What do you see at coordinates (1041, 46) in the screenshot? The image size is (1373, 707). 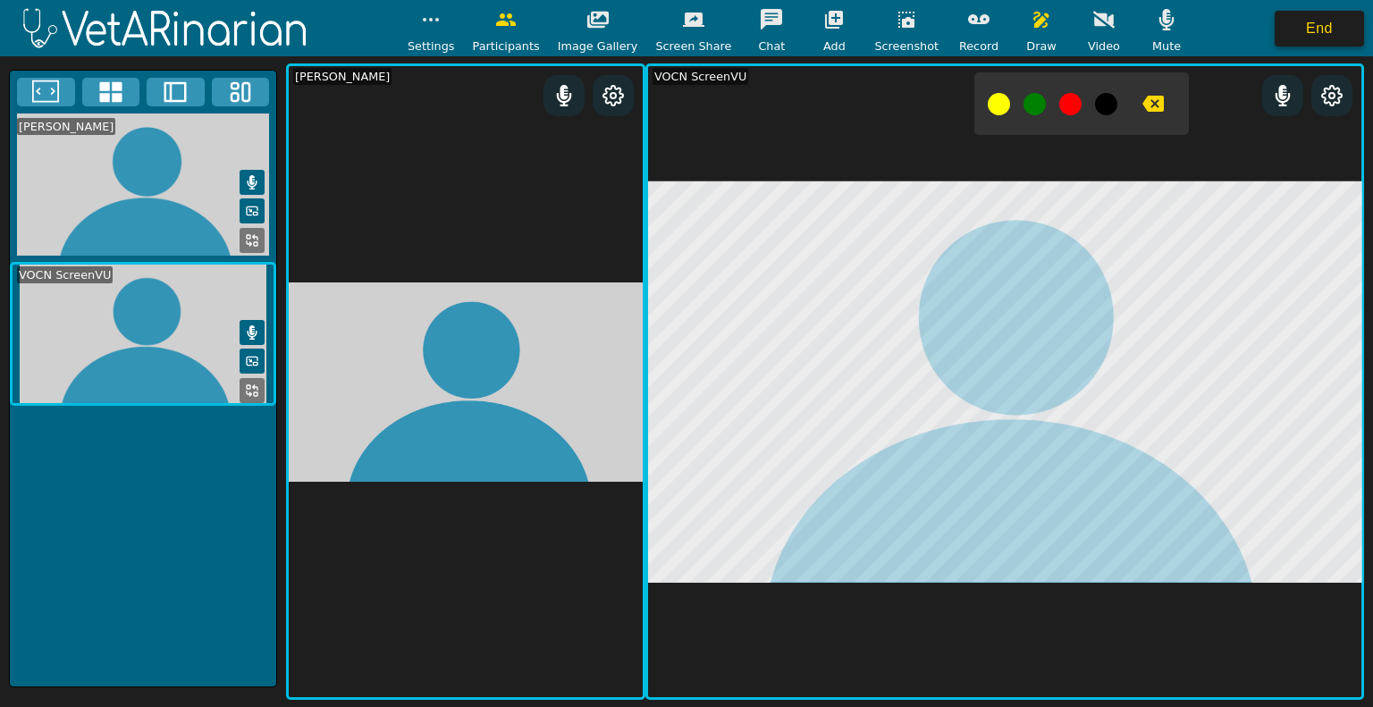 I see `span: Draw` at bounding box center [1041, 46].